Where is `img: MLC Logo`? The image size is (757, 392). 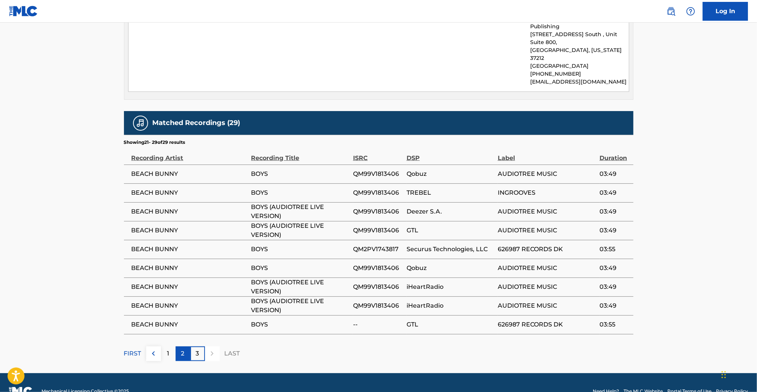 img: MLC Logo is located at coordinates (23, 11).